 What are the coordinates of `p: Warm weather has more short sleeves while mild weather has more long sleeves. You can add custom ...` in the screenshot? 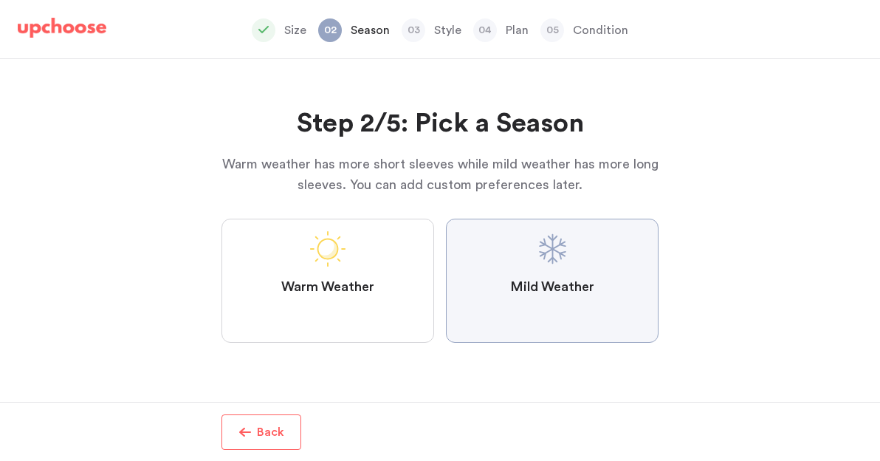 It's located at (440, 174).